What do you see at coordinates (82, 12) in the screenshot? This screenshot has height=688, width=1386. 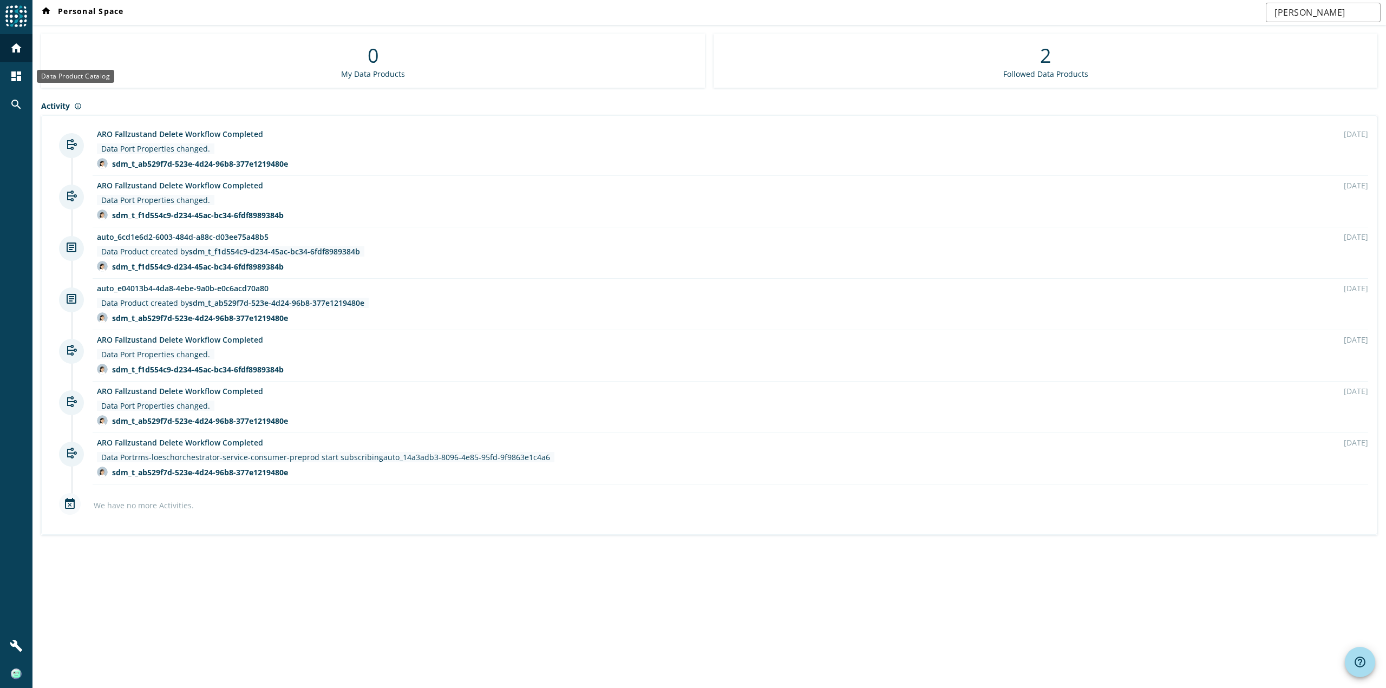 I see `span: Personal Space` at bounding box center [82, 12].